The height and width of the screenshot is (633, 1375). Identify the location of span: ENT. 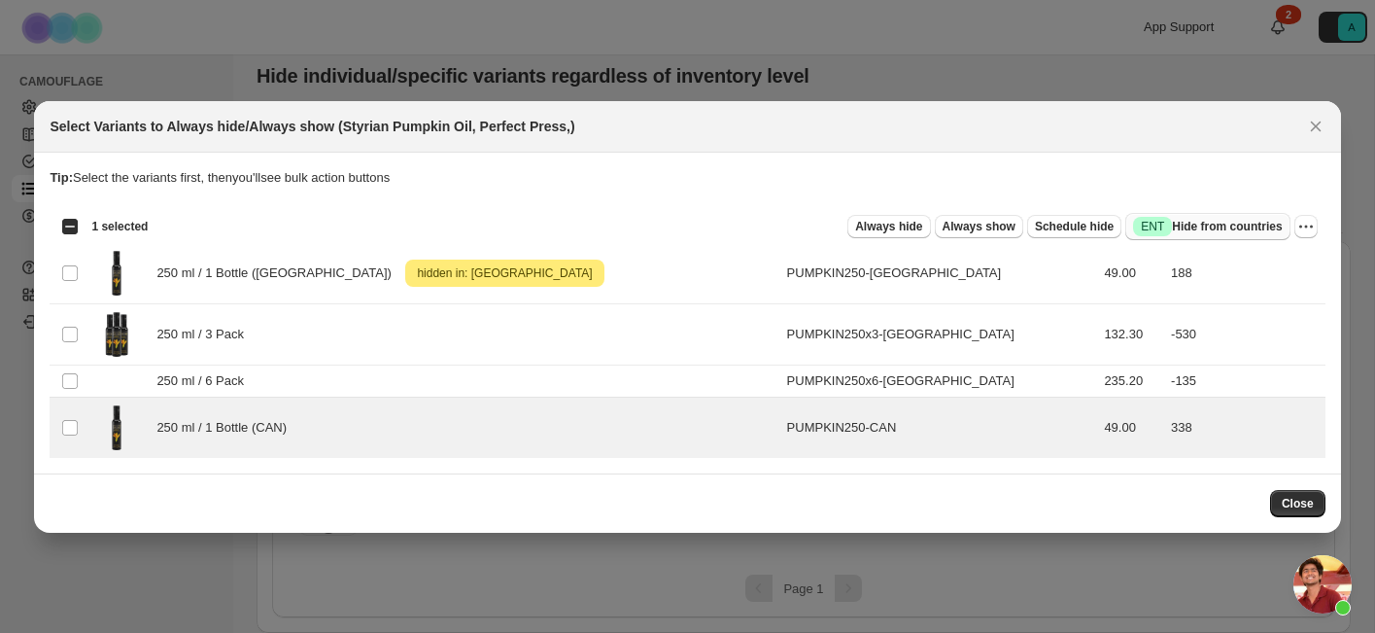
(1153, 226).